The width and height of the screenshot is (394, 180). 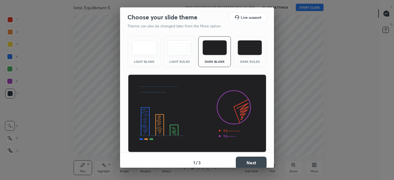 I want to click on h2: Choose your slide theme, so click(x=162, y=17).